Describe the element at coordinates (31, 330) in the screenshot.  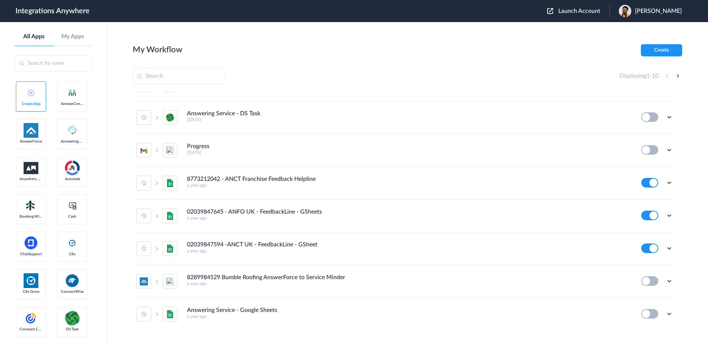
I see `span: Constant Contact` at that location.